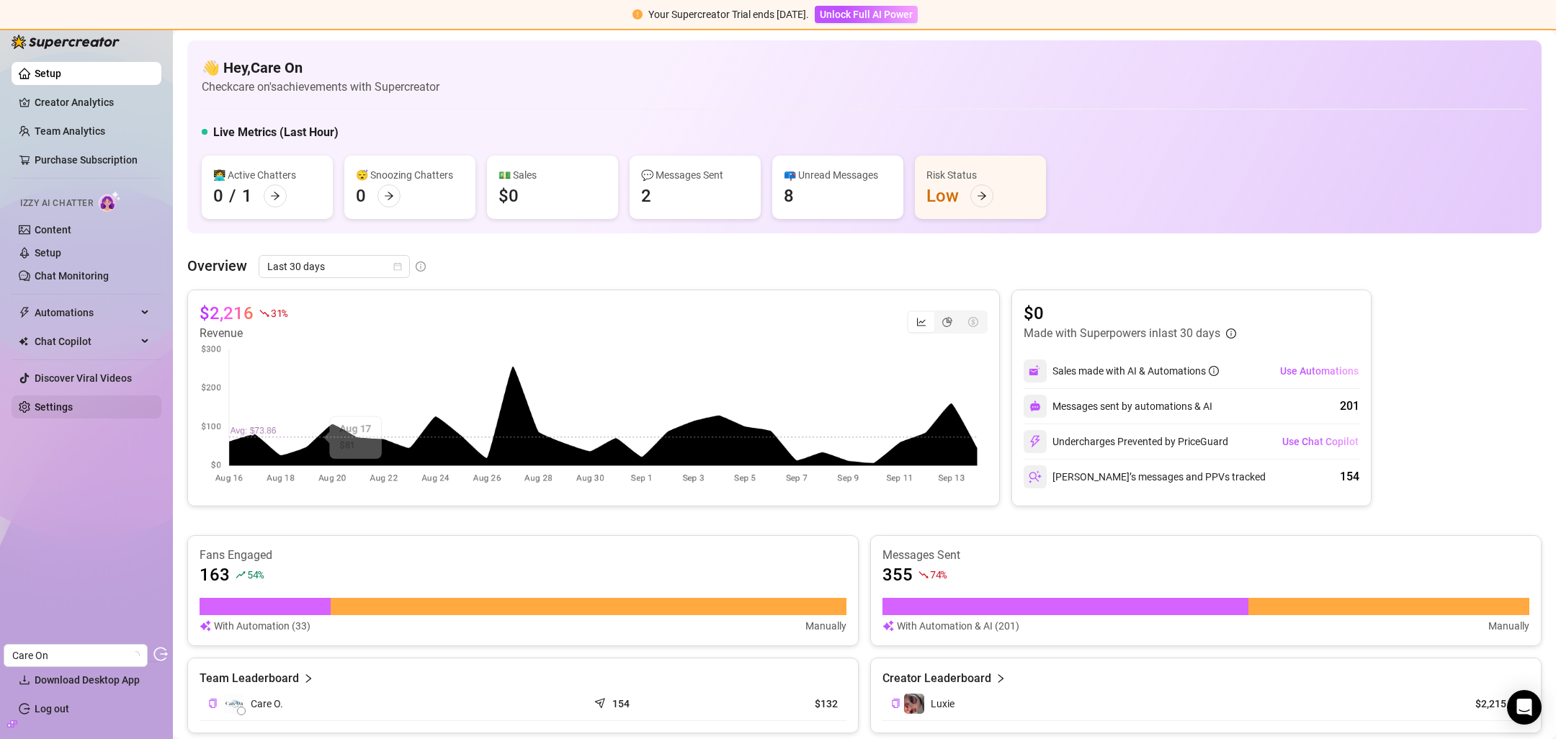 The height and width of the screenshot is (739, 1556). Describe the element at coordinates (1129, 313) in the screenshot. I see `article: $0` at that location.